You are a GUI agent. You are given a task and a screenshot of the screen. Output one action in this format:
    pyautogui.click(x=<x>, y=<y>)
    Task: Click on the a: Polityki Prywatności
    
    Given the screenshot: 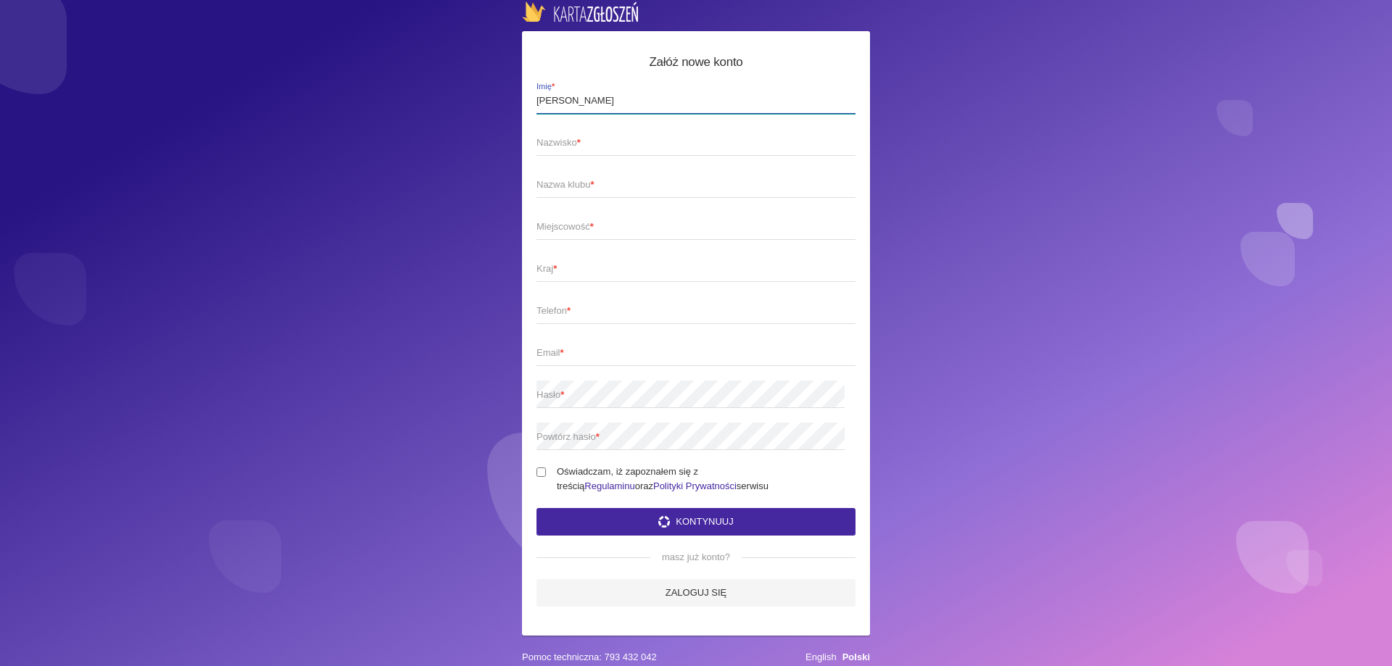 What is the action you would take?
    pyautogui.click(x=694, y=486)
    